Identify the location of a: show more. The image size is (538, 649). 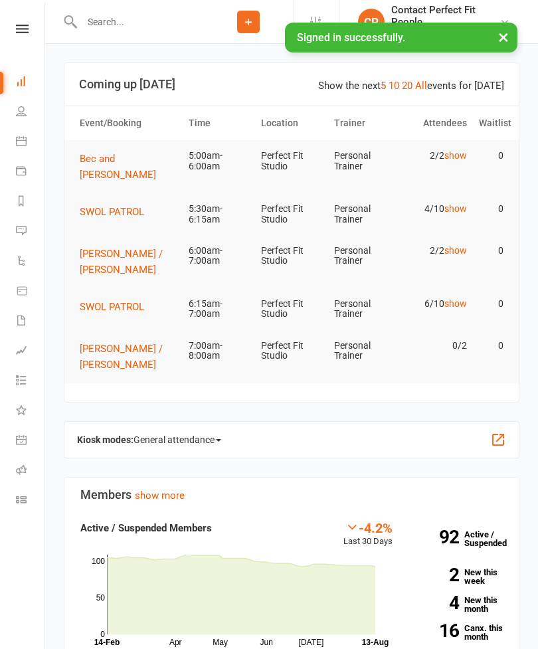
(159, 495).